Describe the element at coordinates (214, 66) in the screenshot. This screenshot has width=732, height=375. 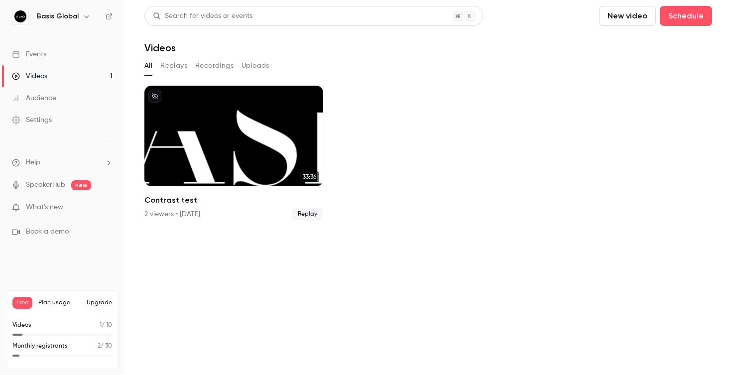
I see `button: Recordings` at that location.